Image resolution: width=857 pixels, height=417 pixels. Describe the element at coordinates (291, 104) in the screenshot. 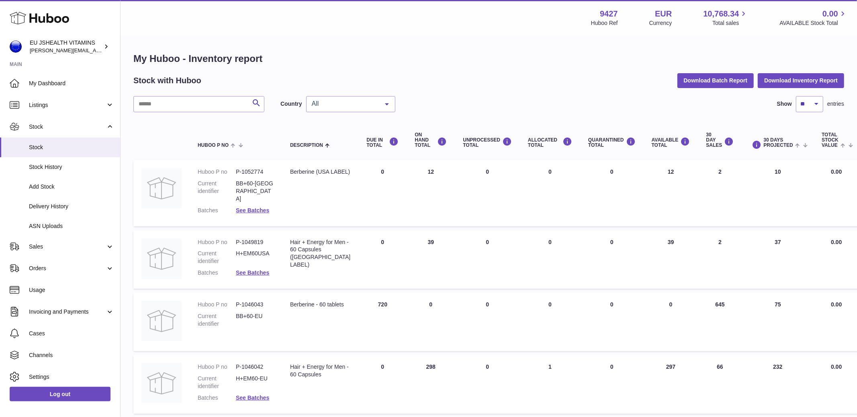

I see `label: Country` at that location.